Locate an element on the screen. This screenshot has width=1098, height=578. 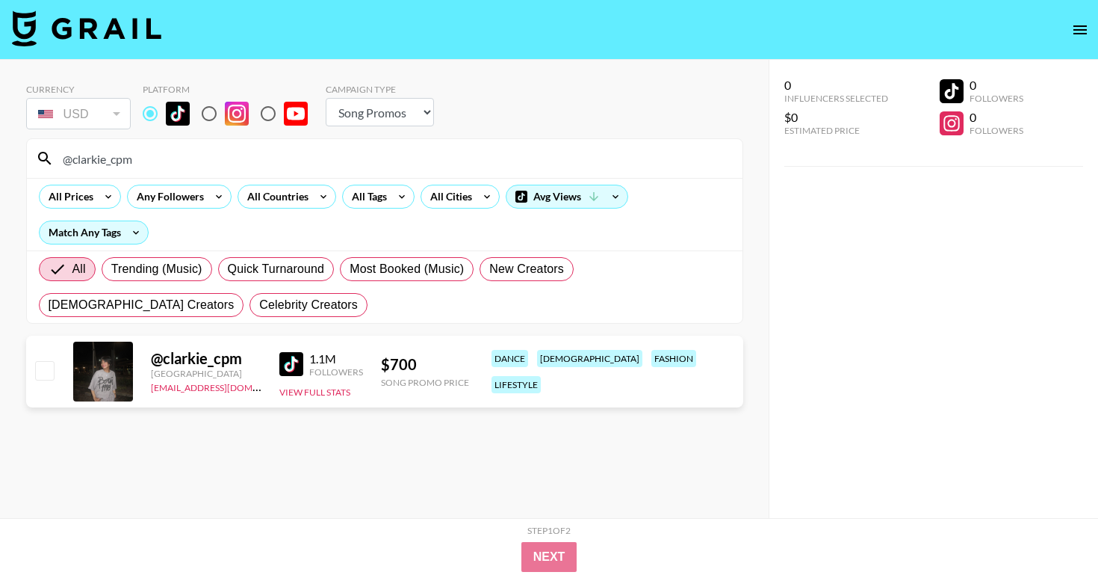
div: Campaign Type is located at coordinates (380, 89).